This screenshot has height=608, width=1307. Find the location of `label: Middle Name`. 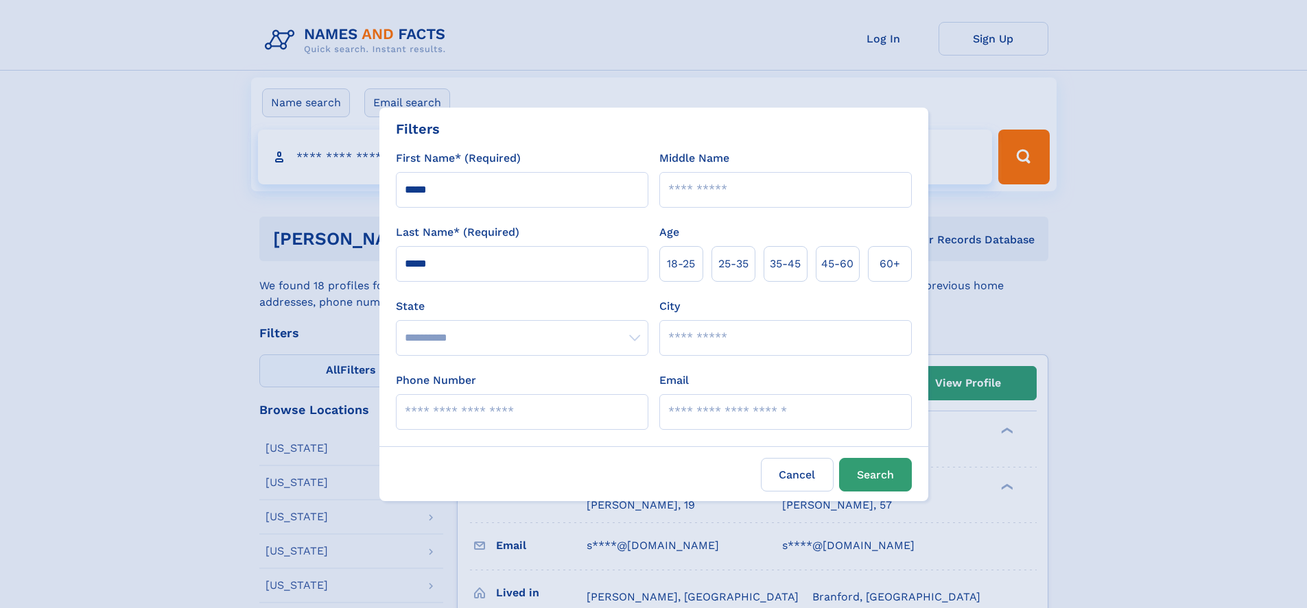

label: Middle Name is located at coordinates (694, 158).